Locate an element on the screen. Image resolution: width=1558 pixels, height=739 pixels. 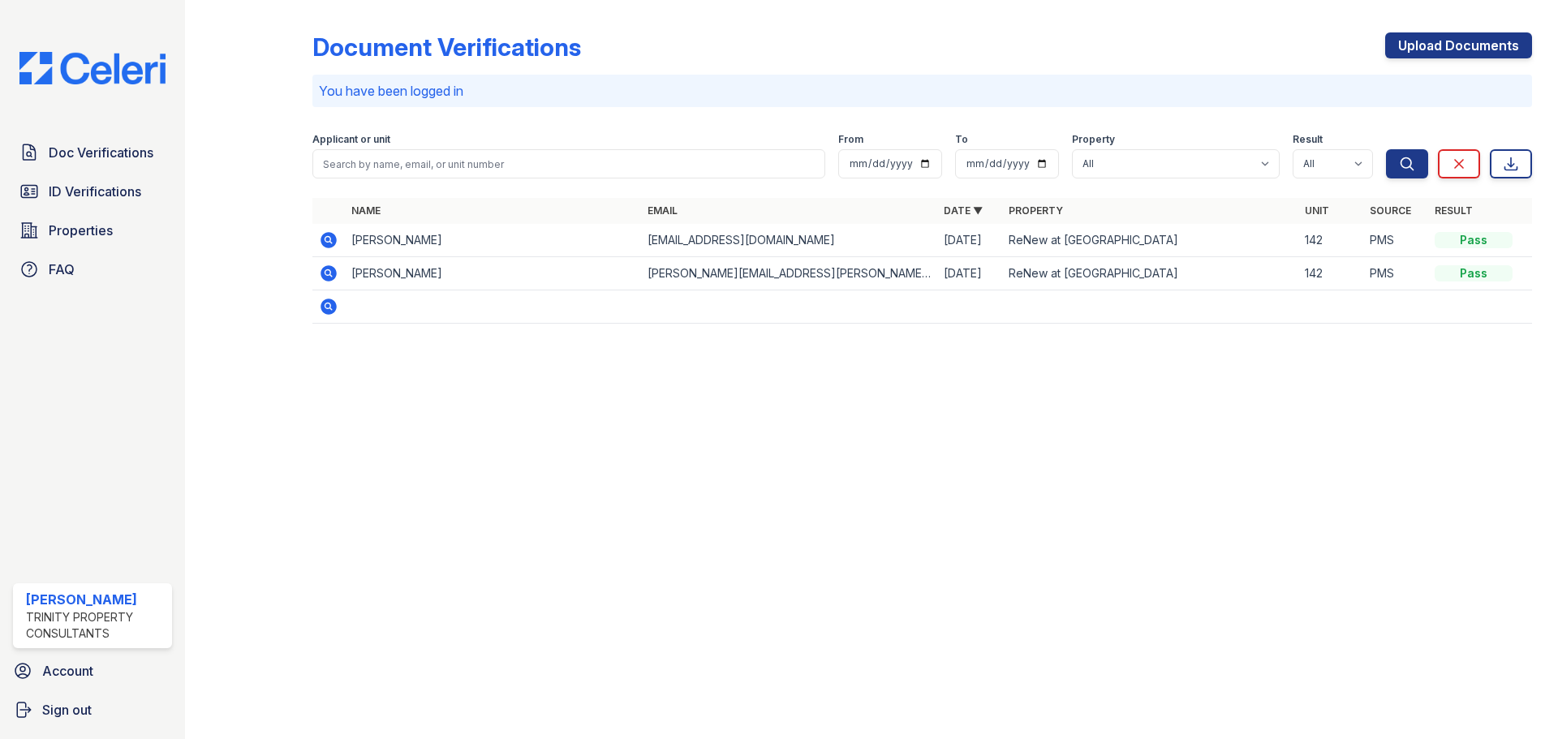
a: Upload Documents is located at coordinates (1458, 45).